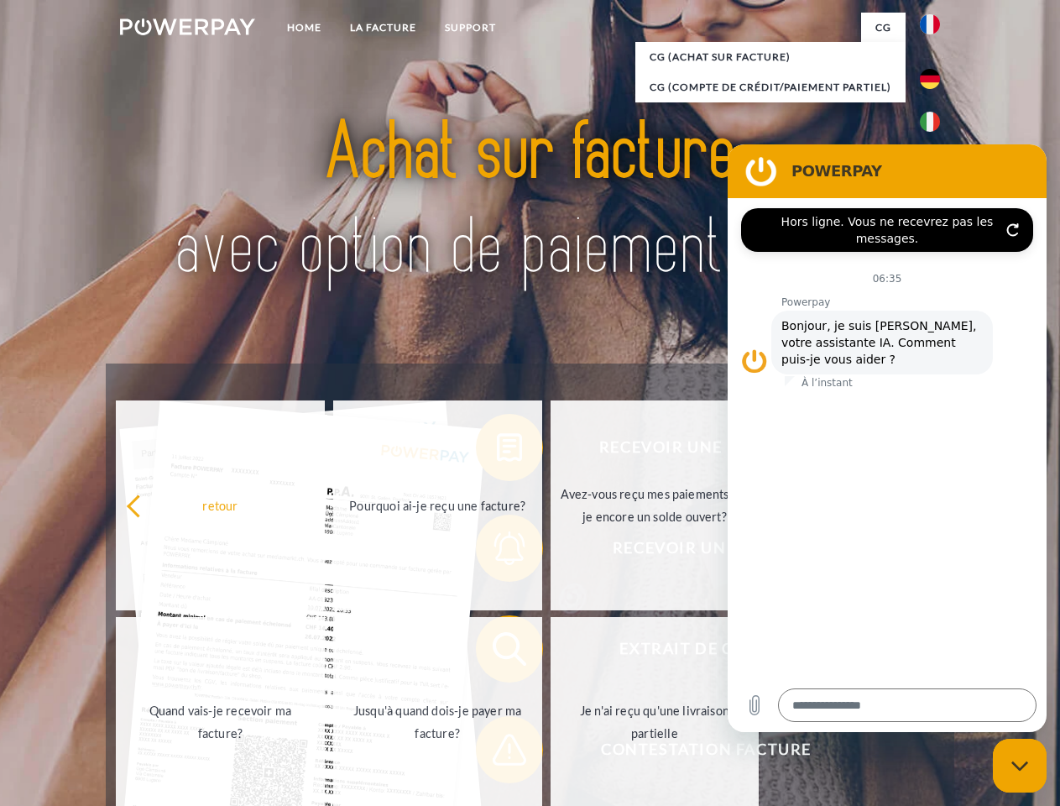 This screenshot has height=806, width=1060. I want to click on a: Avez-vous reçu mes paiements, ai-je encore un solde ouvert?, so click(654, 505).